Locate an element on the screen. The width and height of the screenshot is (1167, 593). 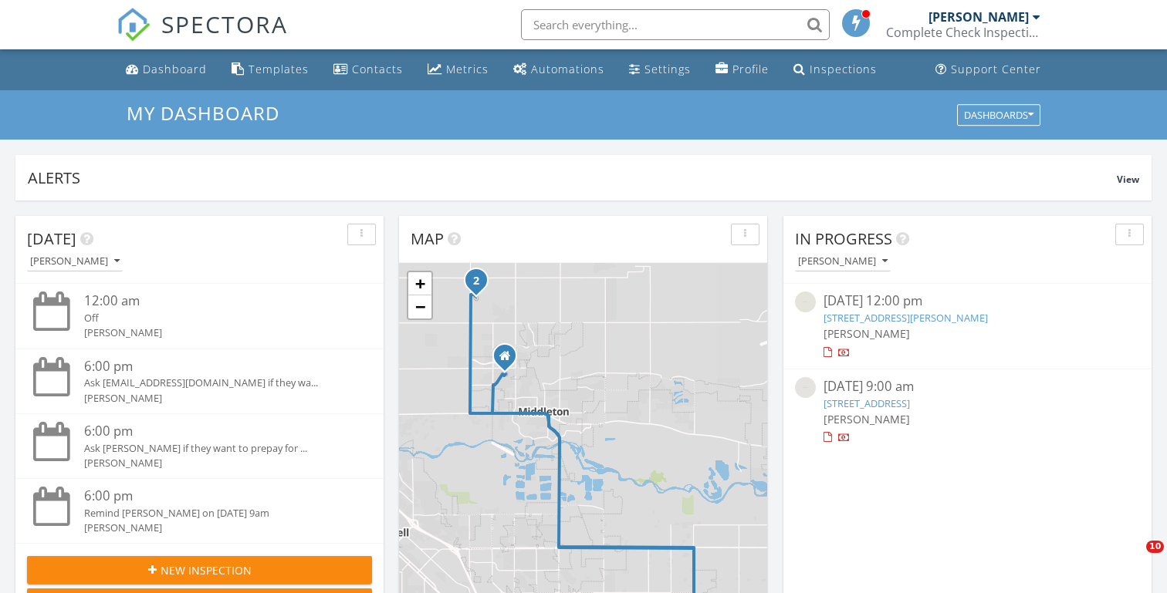
div: Off is located at coordinates (213, 318).